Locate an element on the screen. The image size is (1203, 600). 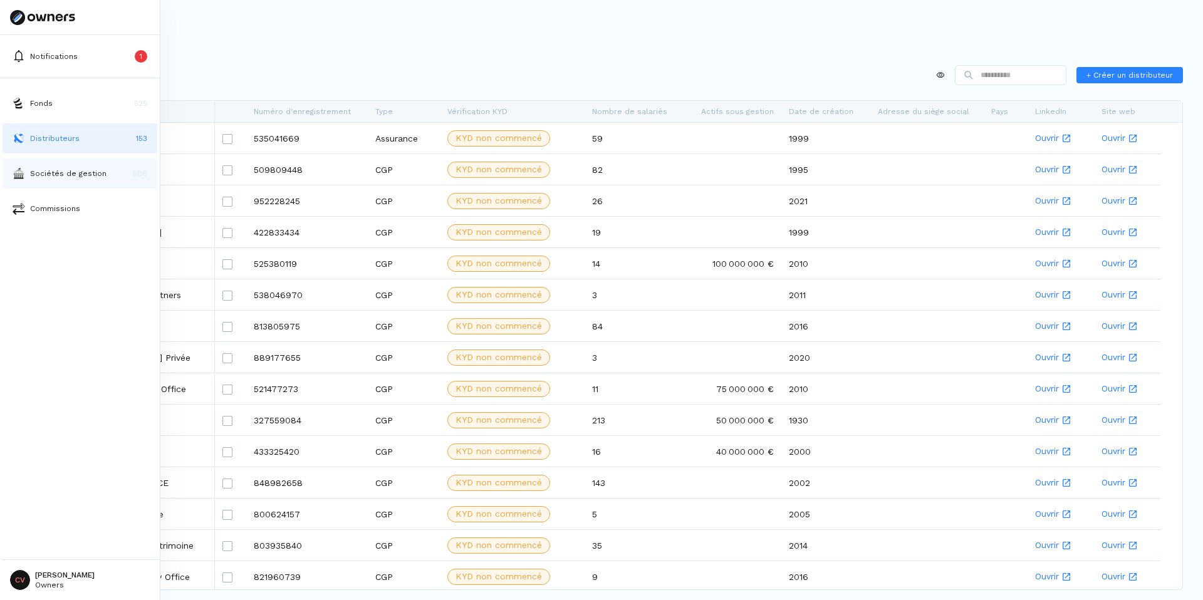
span: CV is located at coordinates (20, 580).